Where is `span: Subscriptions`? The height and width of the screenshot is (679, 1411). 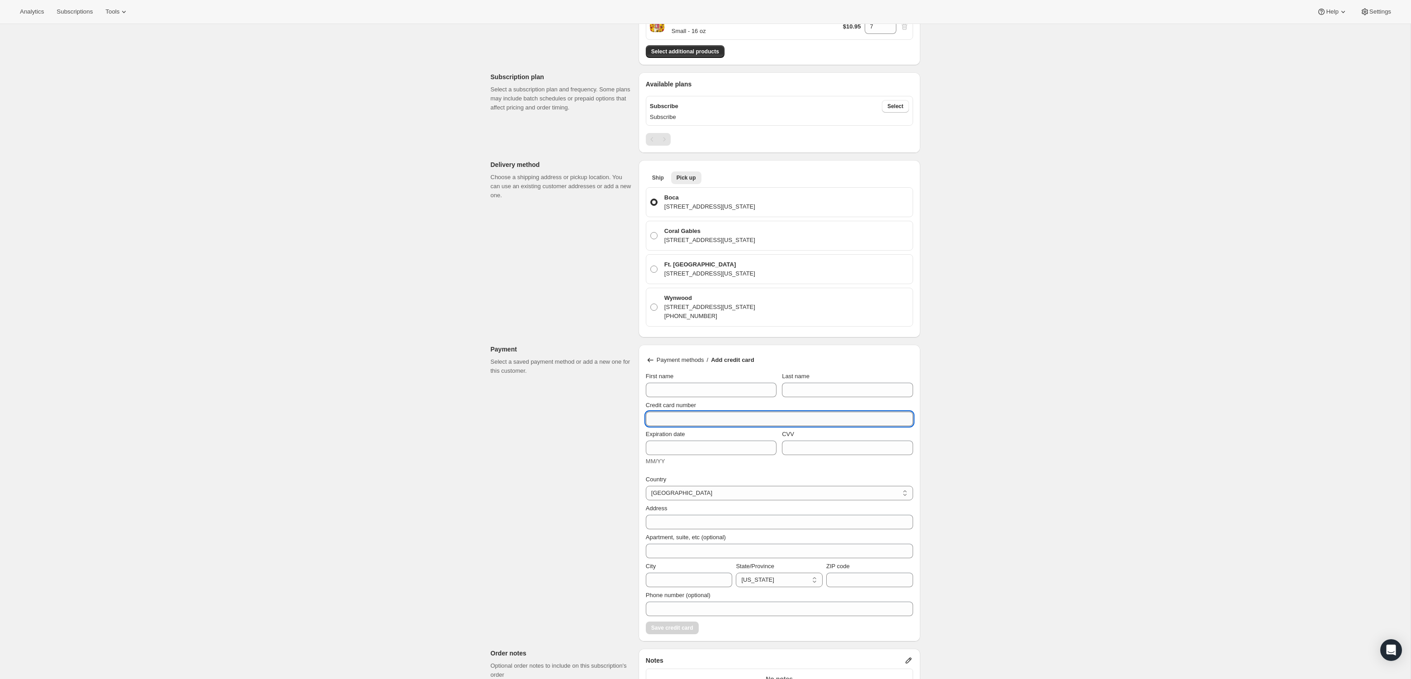
span: Subscriptions is located at coordinates (75, 12).